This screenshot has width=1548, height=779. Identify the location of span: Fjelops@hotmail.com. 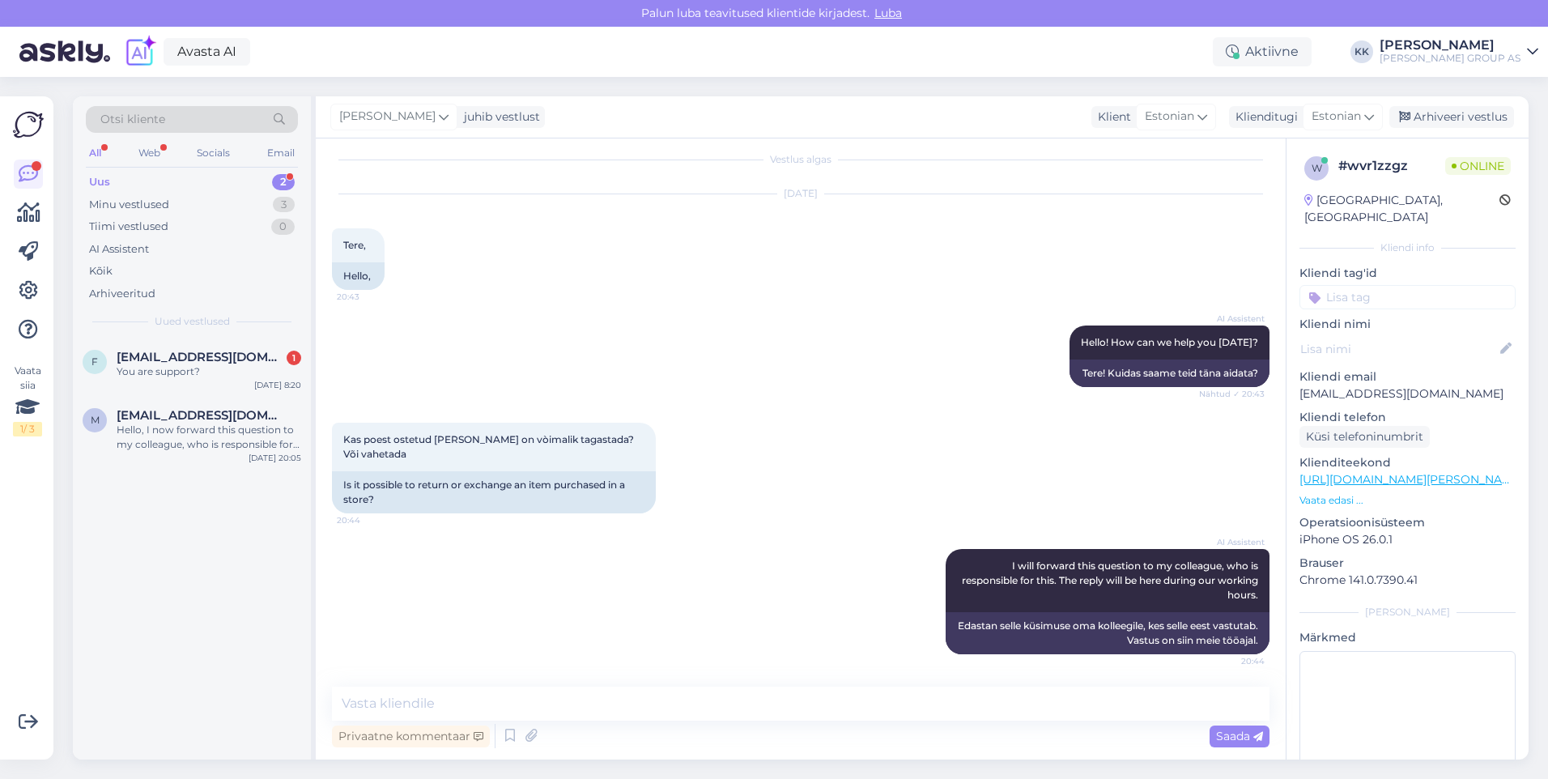
(201, 357).